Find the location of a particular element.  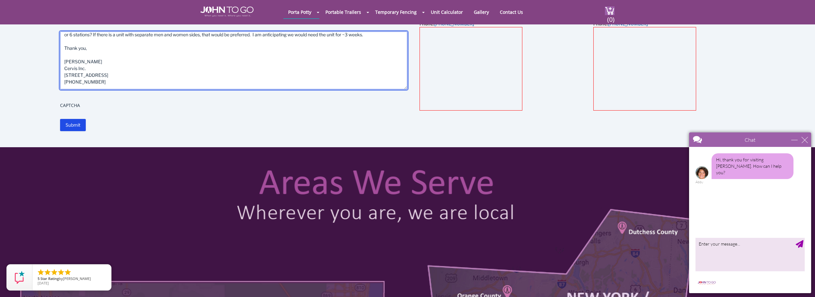

img: Review Rating is located at coordinates (20, 277).